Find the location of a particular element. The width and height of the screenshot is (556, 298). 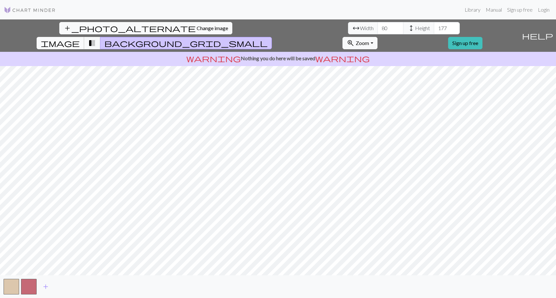

span: image is located at coordinates (60, 43).